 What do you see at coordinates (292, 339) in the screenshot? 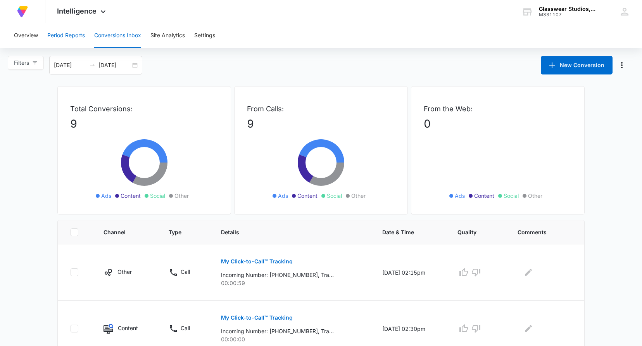
I see `p: 00:00:00` at bounding box center [292, 339].